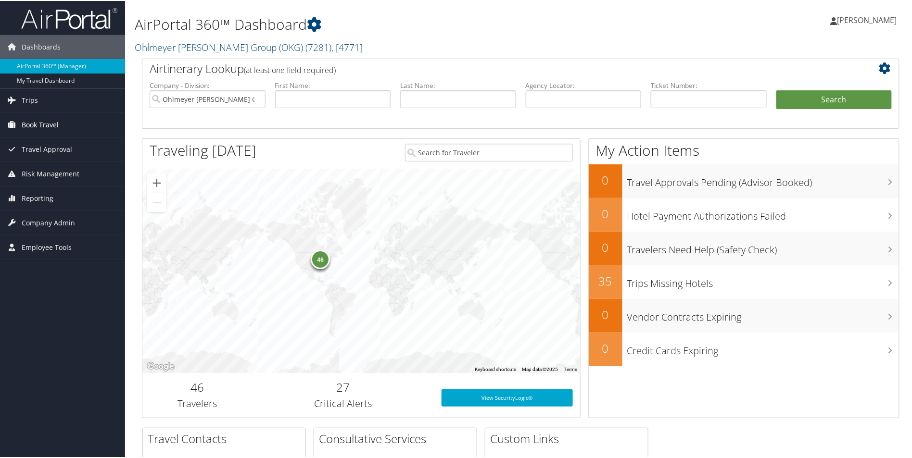 This screenshot has height=458, width=912. I want to click on h3: Credit Cards Expiring, so click(763, 348).